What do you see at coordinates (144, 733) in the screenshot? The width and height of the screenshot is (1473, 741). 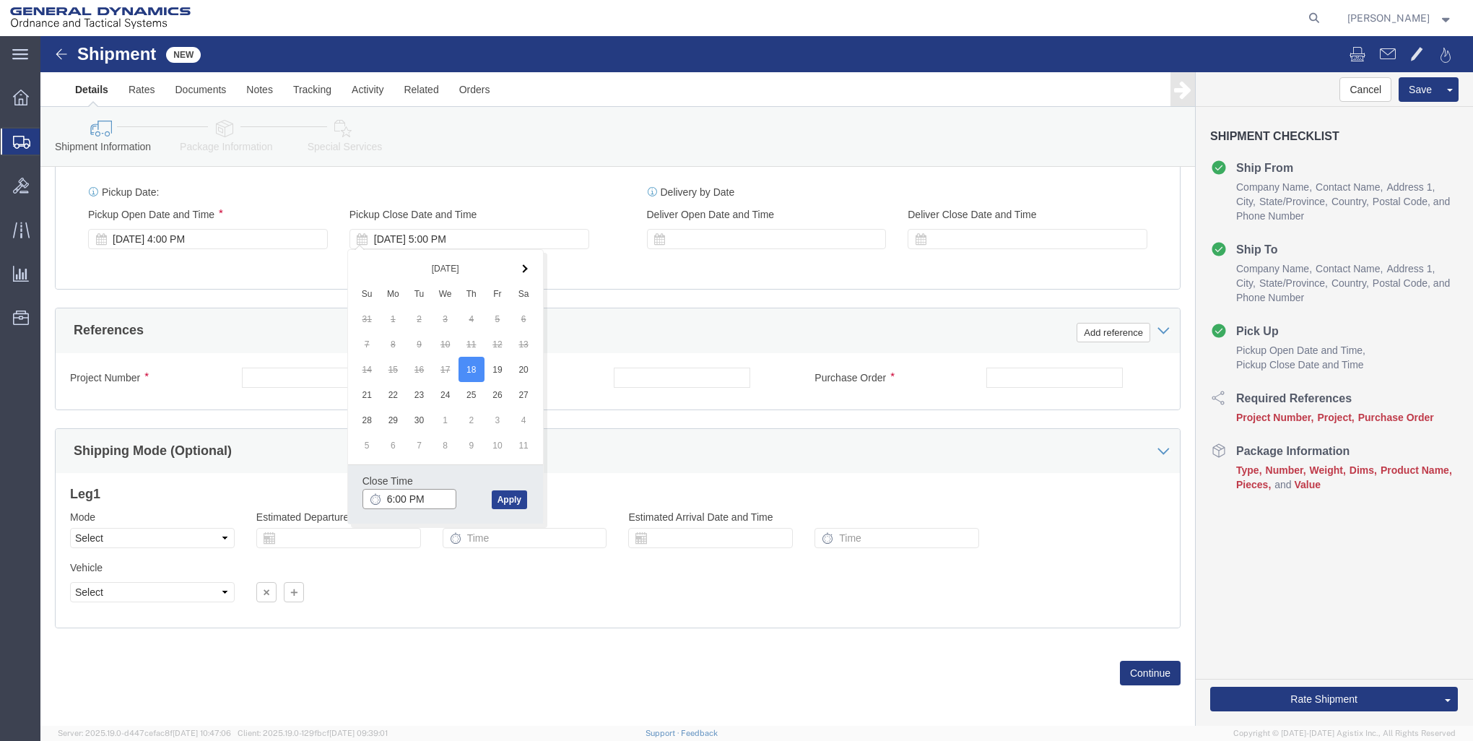 I see `span: Server: 2025.19.0-d447cefac8f` at bounding box center [144, 733].